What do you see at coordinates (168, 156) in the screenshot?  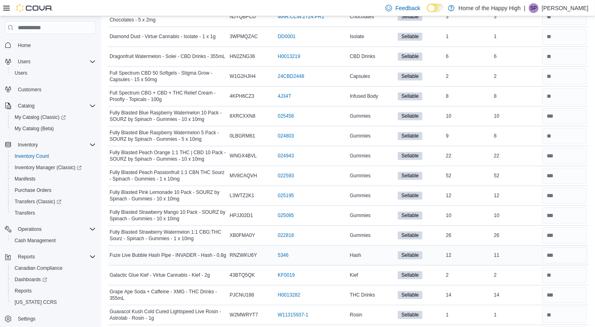 I see `span: Fully Blasted Peach Orange 1:1 THC | CBD 10 Pack - SOURZ by Spinach - Gummies - 10 x 10mg` at bounding box center [168, 156].